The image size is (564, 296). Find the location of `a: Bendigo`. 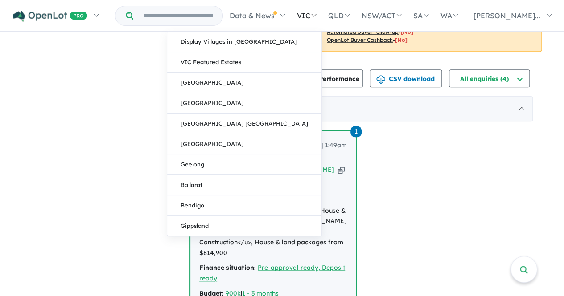

a: Bendigo is located at coordinates (244, 206).